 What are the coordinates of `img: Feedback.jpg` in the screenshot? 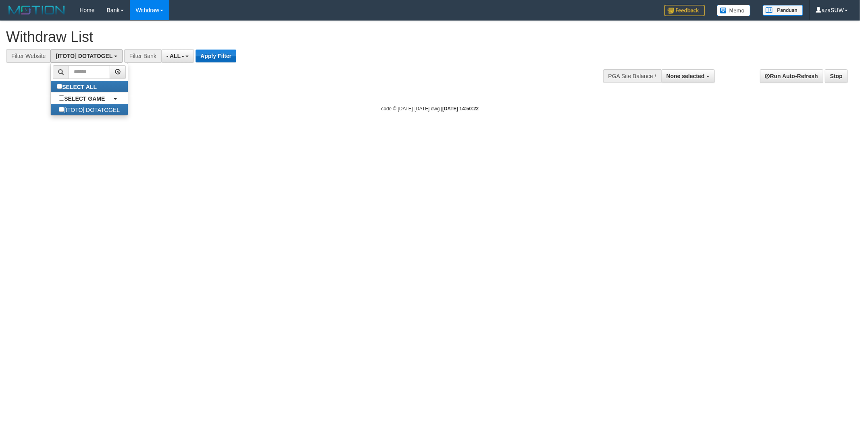 It's located at (684, 10).